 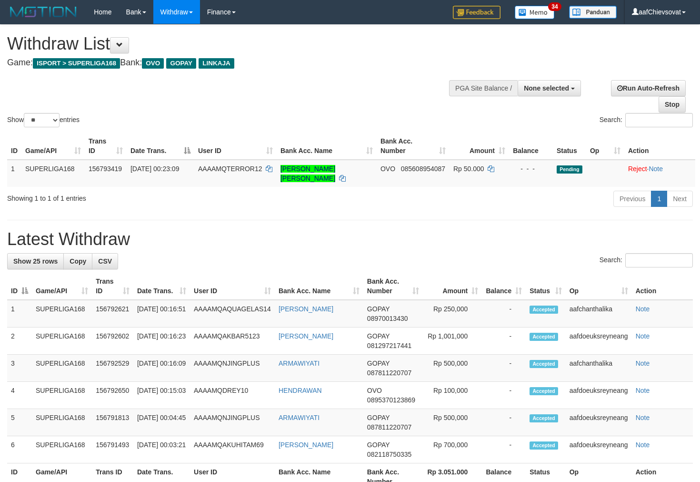 What do you see at coordinates (633, 199) in the screenshot?
I see `a: Previous` at bounding box center [633, 199].